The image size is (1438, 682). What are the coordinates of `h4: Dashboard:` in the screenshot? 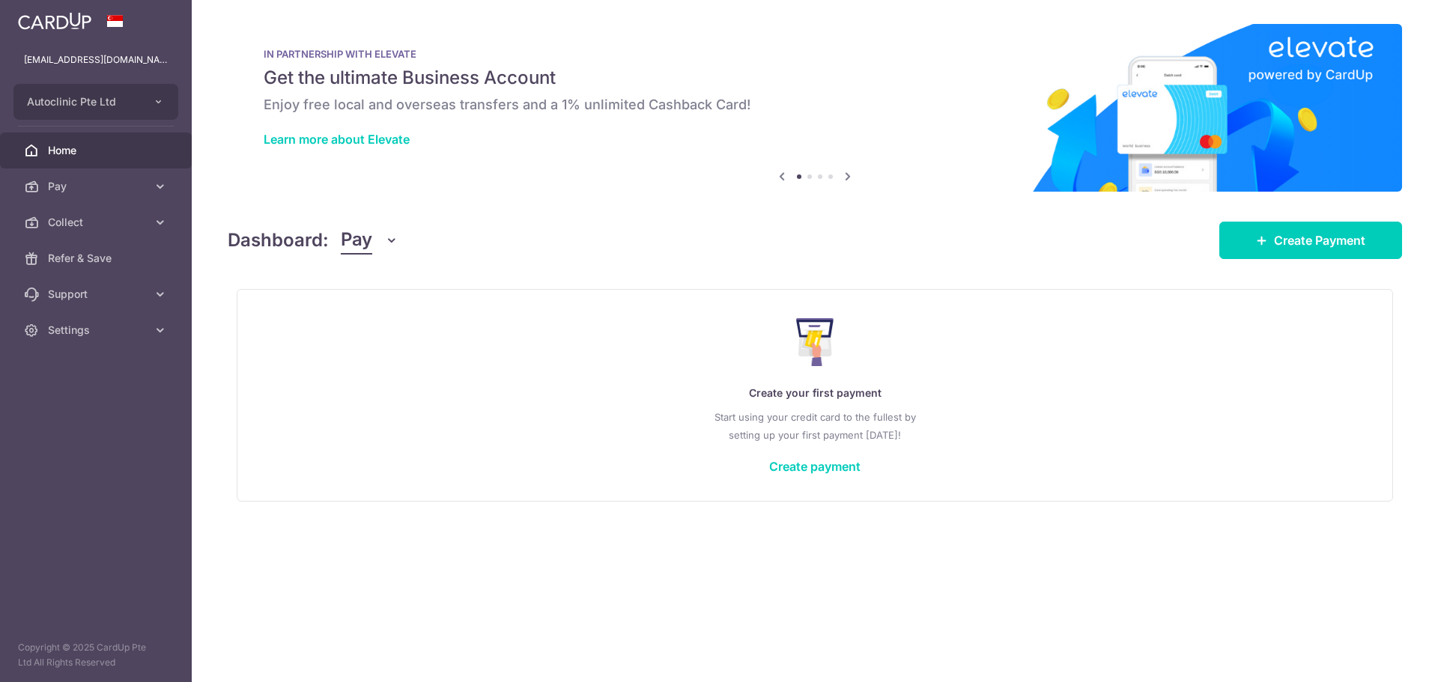 It's located at (278, 240).